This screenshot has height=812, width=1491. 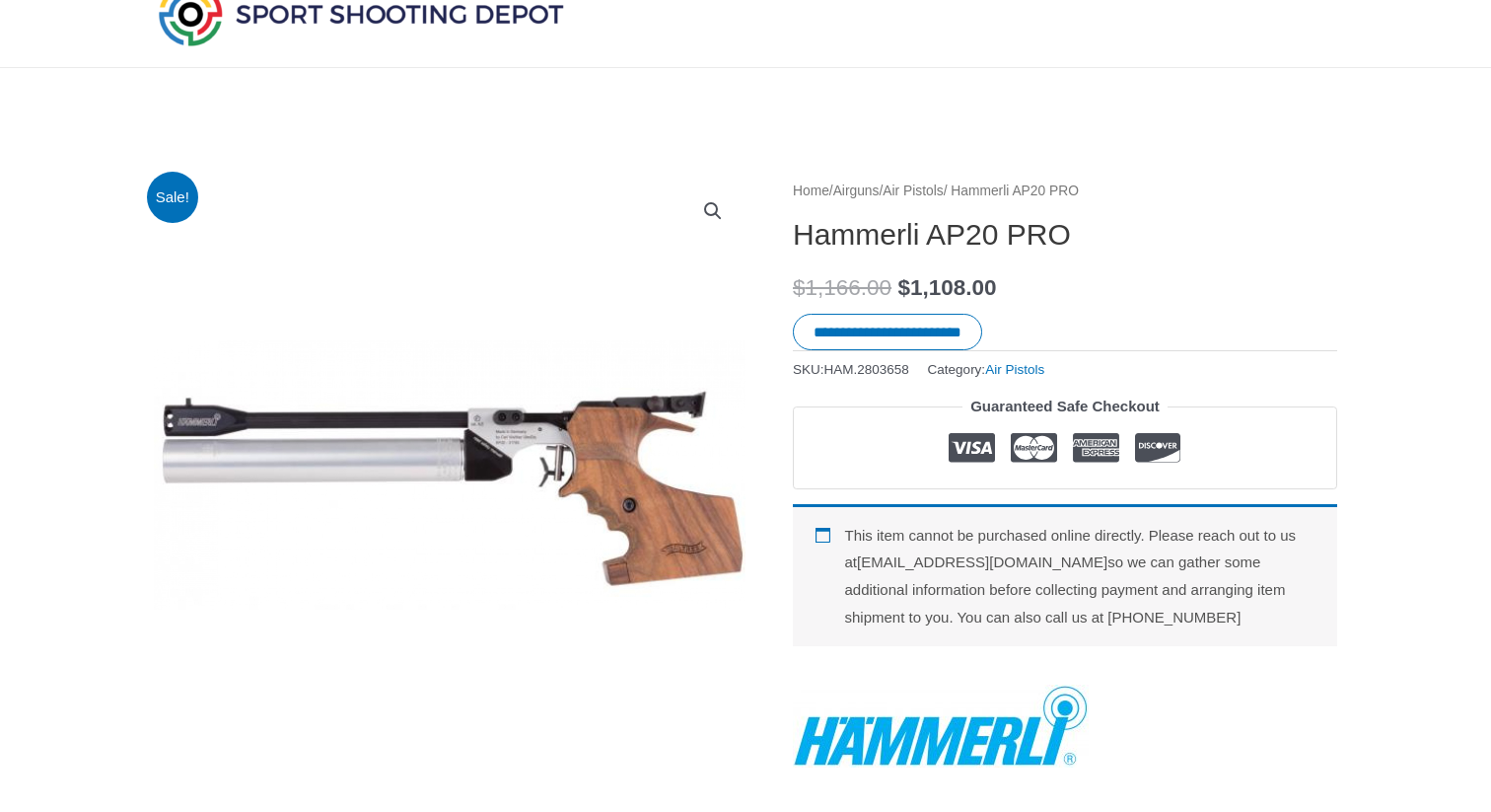 What do you see at coordinates (1066, 406) in the screenshot?
I see `legend: Guaranteed Safe Checkout` at bounding box center [1066, 406].